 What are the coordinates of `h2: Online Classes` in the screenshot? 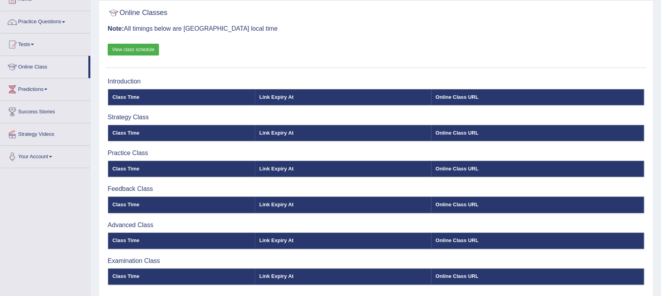 It's located at (137, 13).